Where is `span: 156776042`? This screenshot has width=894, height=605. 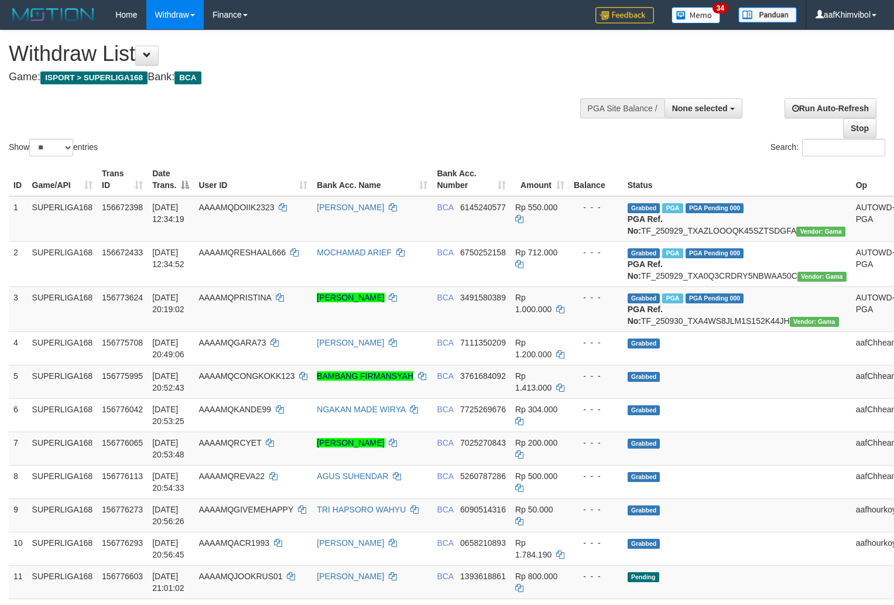
span: 156776042 is located at coordinates (122, 409).